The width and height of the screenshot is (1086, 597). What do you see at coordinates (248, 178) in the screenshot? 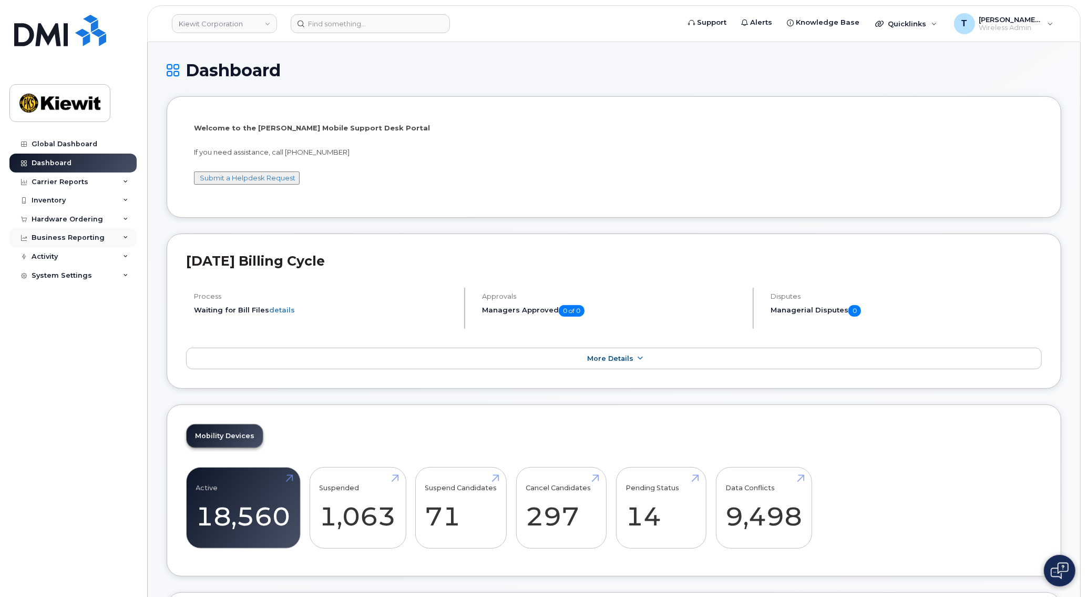
I see `a: Submit a Helpdesk Request` at bounding box center [248, 178].